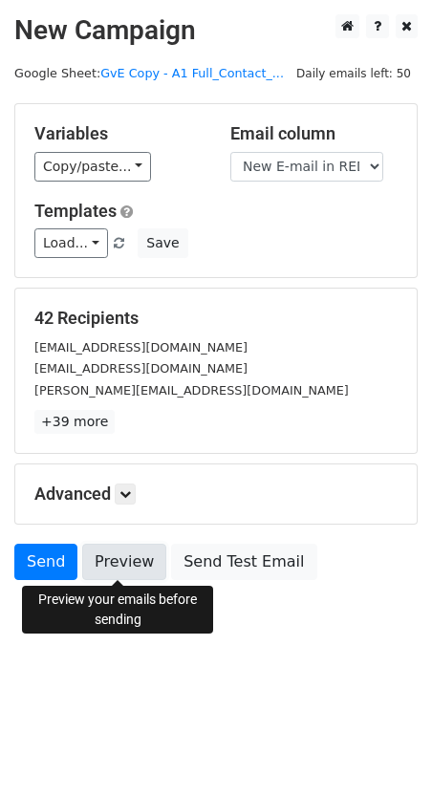 This screenshot has height=796, width=432. Describe the element at coordinates (162, 243) in the screenshot. I see `button: Save` at that location.